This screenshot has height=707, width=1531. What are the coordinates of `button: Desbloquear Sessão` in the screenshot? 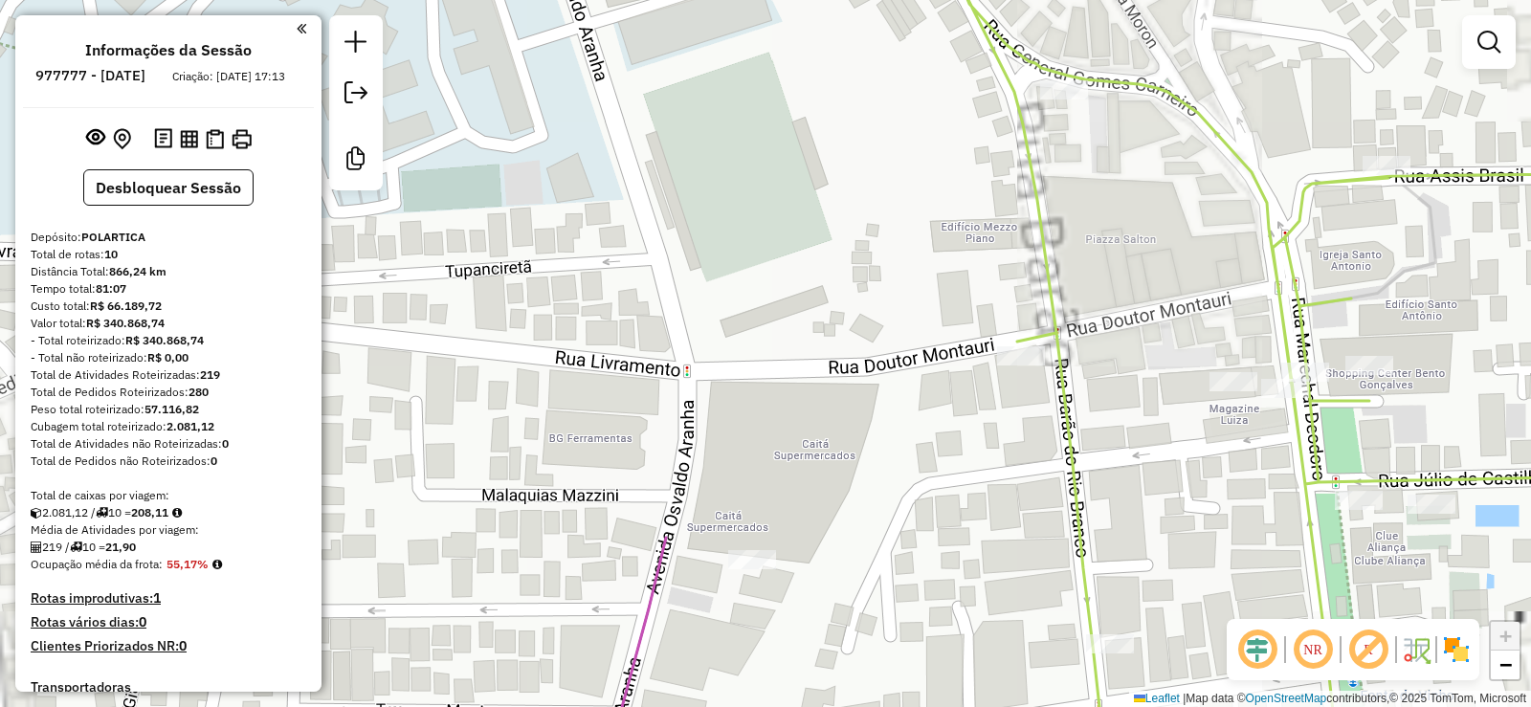 It's located at (168, 188).